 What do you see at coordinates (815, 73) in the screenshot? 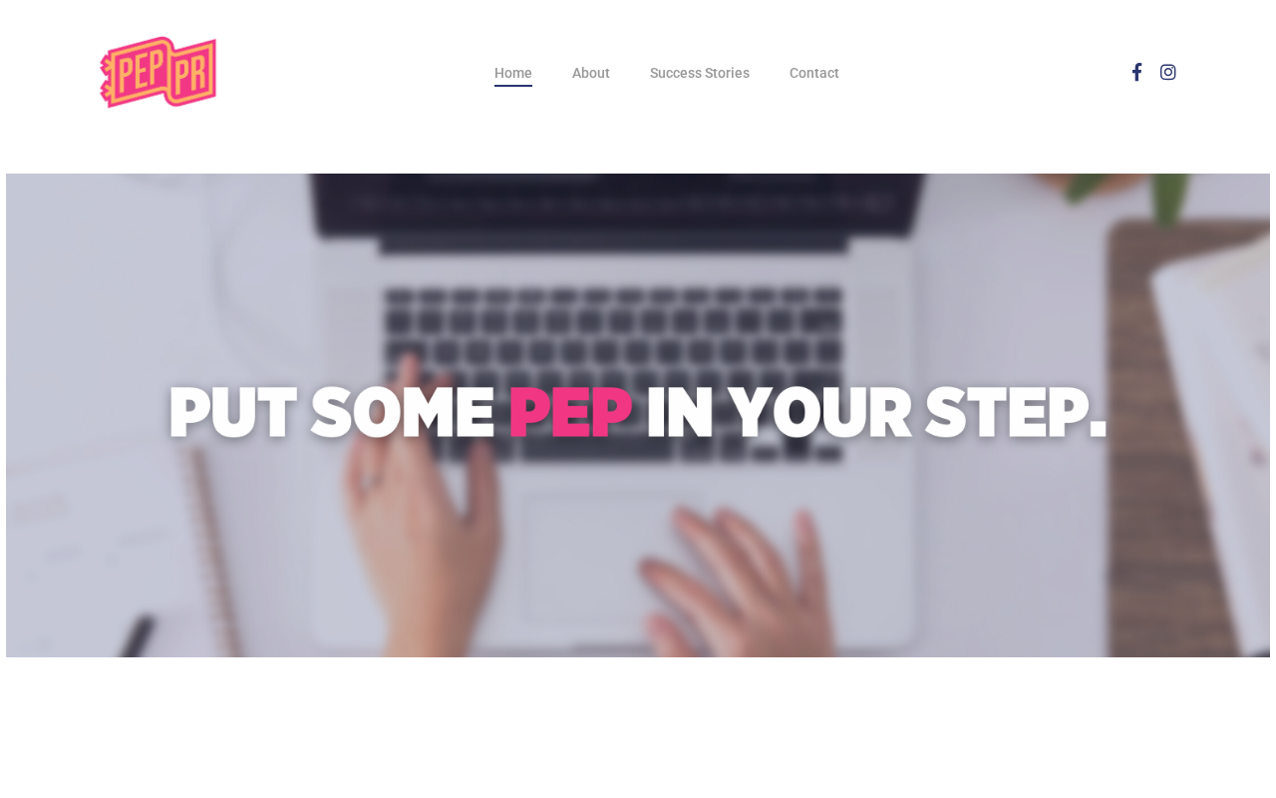
I see `a: Contact` at bounding box center [815, 73].